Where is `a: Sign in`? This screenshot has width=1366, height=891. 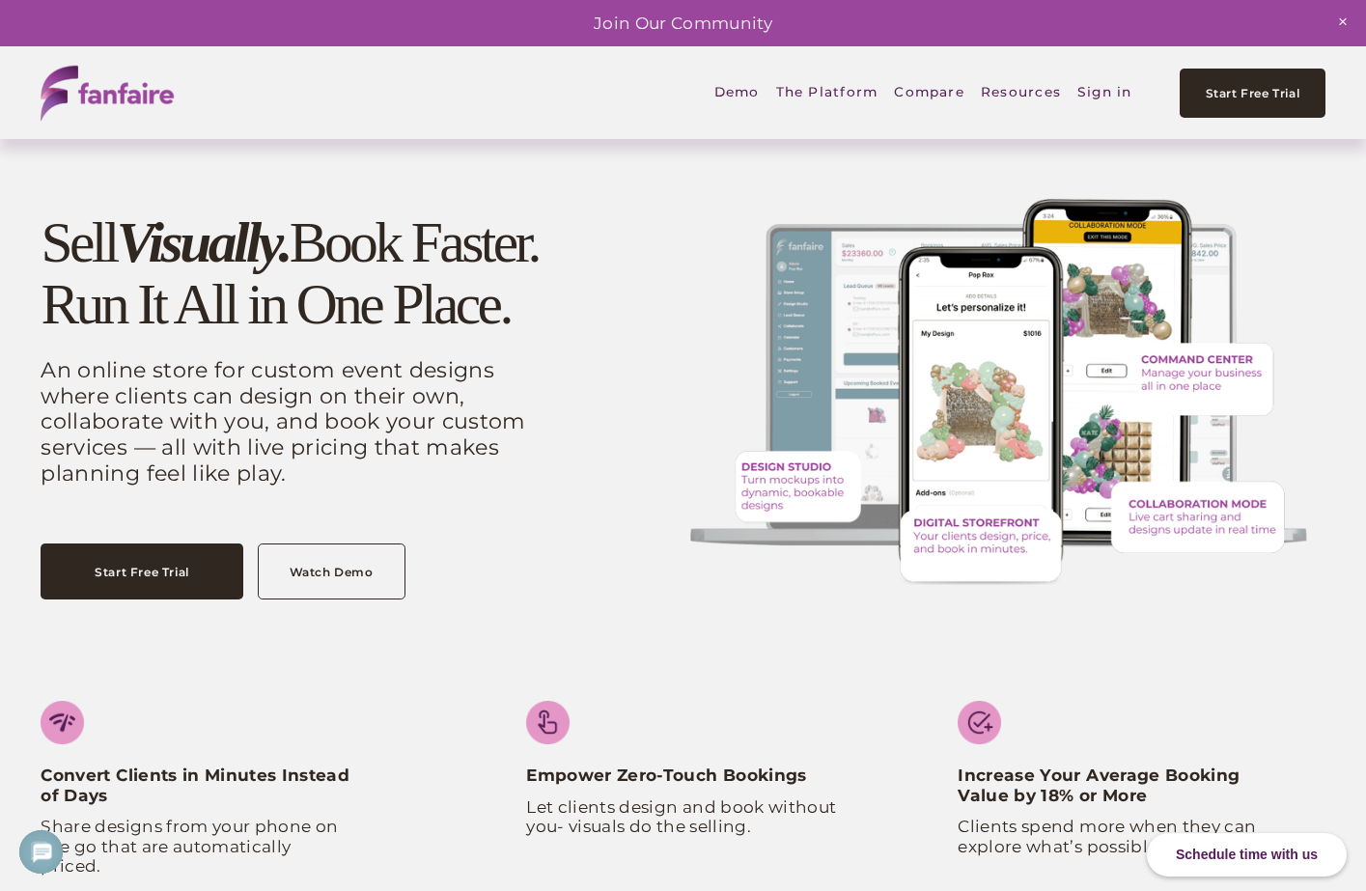
a: Sign in is located at coordinates (1104, 93).